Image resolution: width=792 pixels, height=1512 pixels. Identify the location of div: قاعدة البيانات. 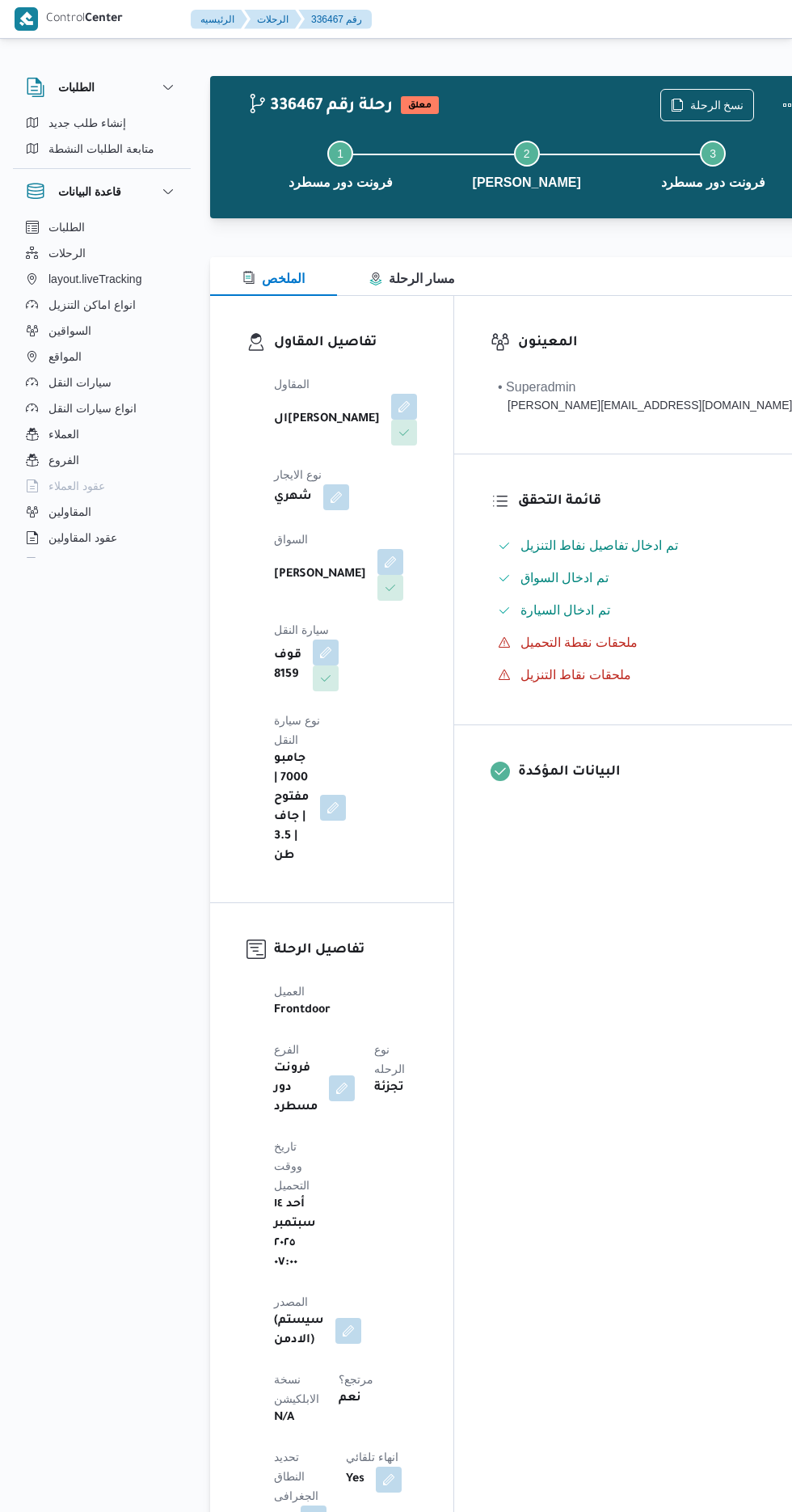
(102, 389).